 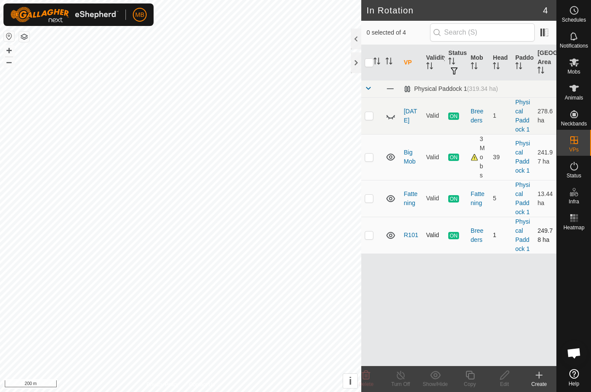 I want to click on td: 241.97 ha, so click(x=545, y=157).